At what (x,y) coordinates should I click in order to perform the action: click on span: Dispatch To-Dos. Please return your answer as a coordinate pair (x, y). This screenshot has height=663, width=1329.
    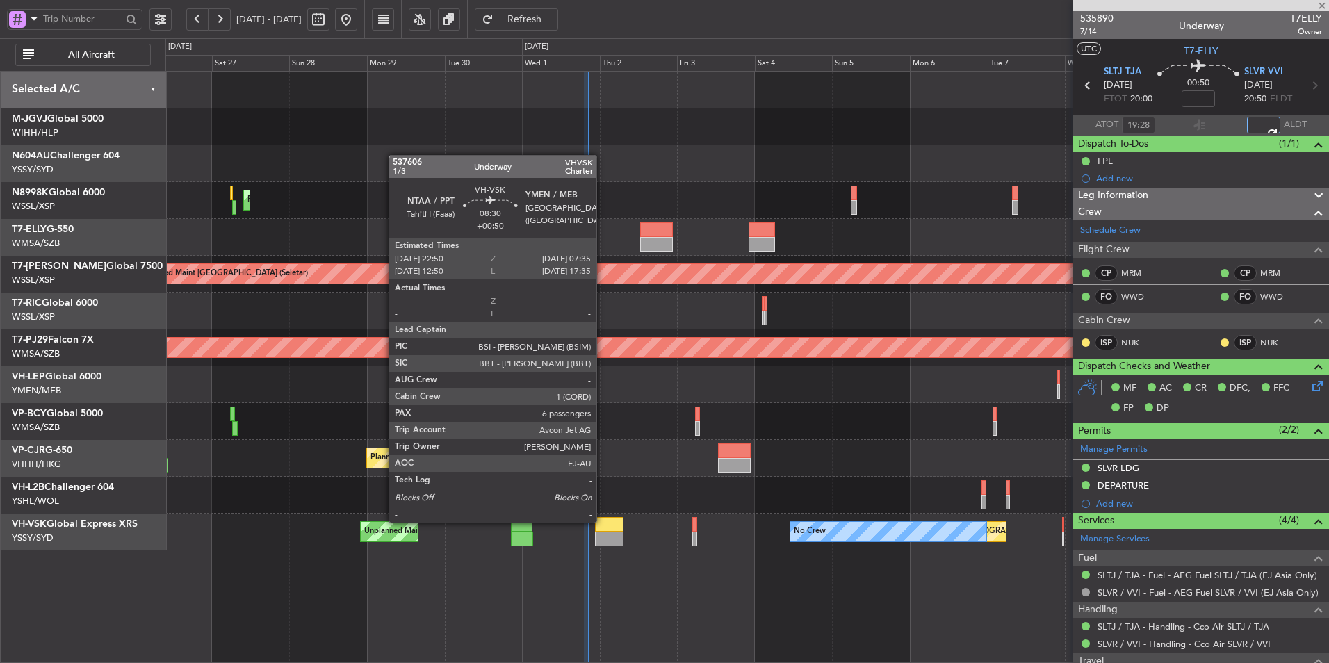
    Looking at the image, I should click on (1112, 144).